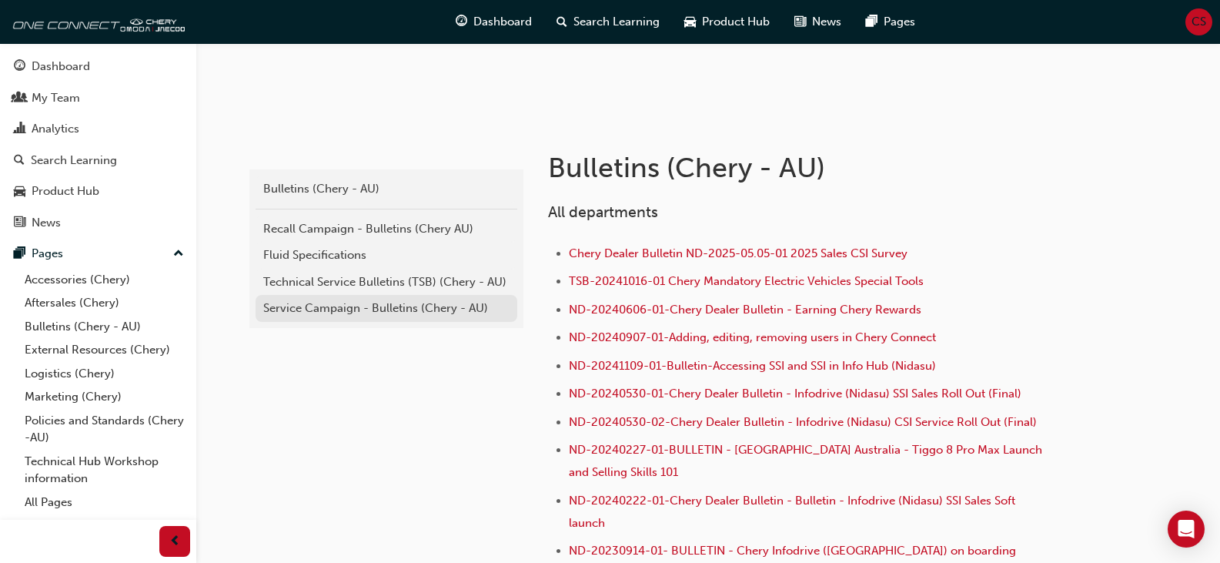 Image resolution: width=1220 pixels, height=563 pixels. What do you see at coordinates (65, 191) in the screenshot?
I see `div: Product Hub` at bounding box center [65, 191].